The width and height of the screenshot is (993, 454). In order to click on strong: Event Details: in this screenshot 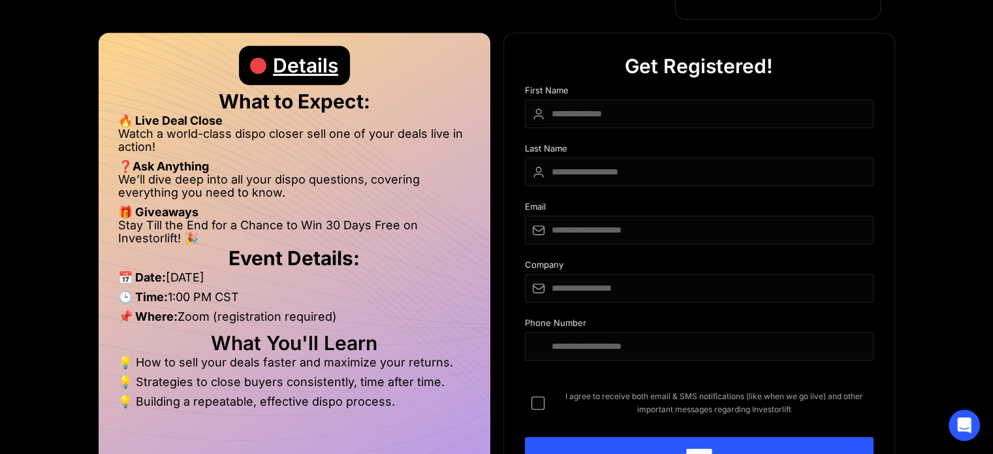, I will do `click(294, 258)`.